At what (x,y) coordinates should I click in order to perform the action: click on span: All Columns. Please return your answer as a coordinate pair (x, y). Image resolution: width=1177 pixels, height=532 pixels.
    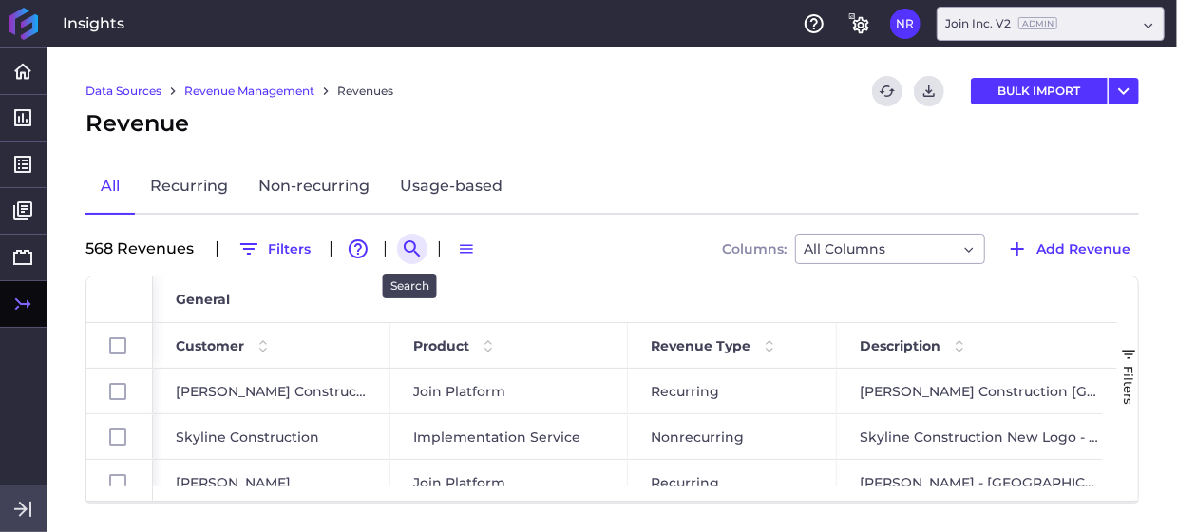
    Looking at the image, I should click on (845, 249).